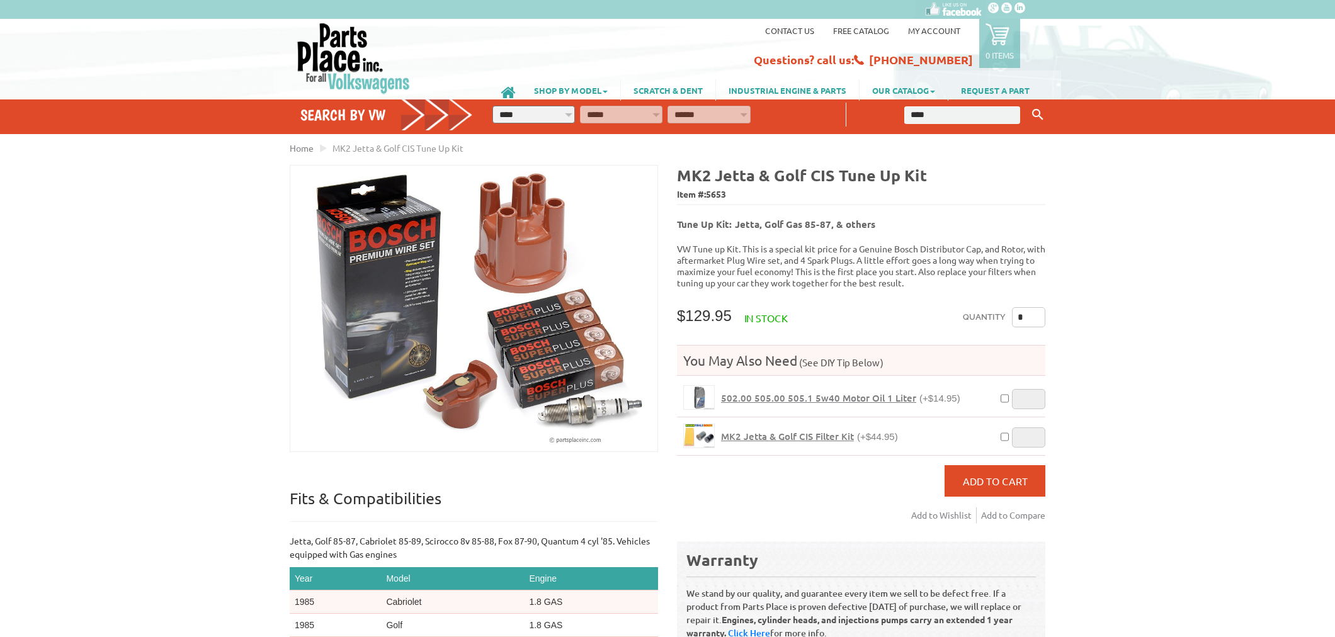 This screenshot has height=637, width=1335. I want to click on a: REQUEST A PART, so click(995, 90).